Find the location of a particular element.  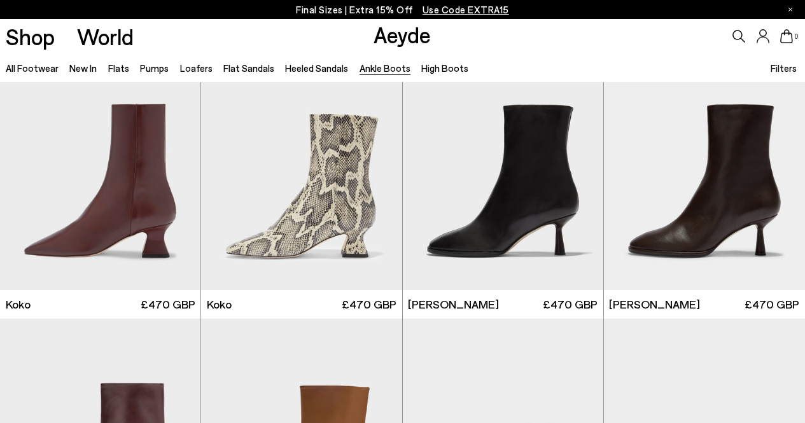

a: World is located at coordinates (105, 36).